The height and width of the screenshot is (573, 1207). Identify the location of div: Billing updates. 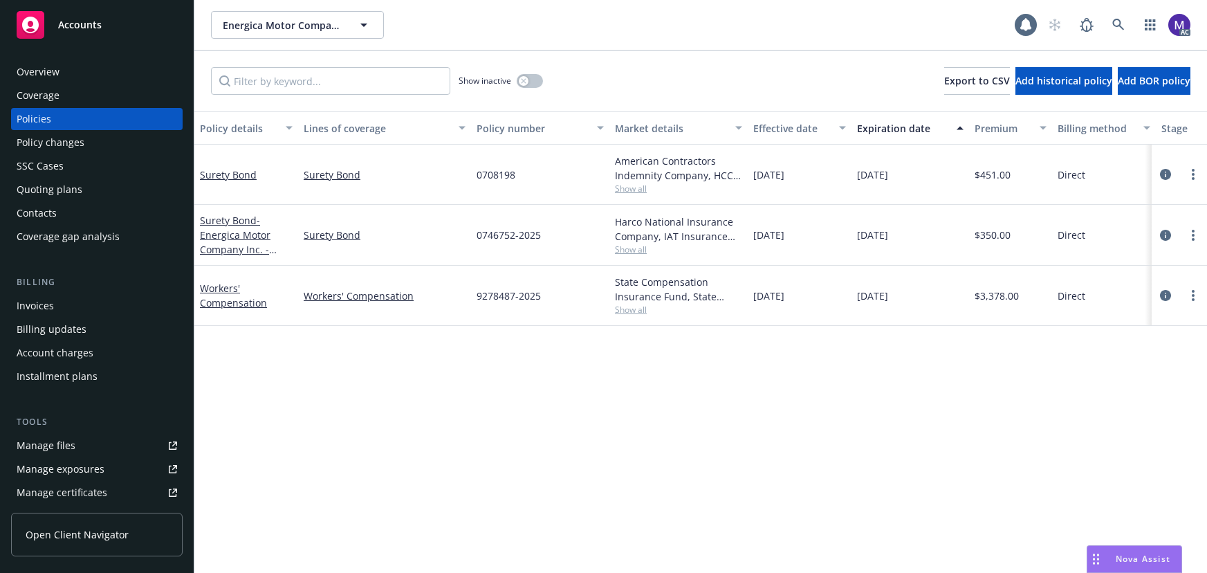
(51, 329).